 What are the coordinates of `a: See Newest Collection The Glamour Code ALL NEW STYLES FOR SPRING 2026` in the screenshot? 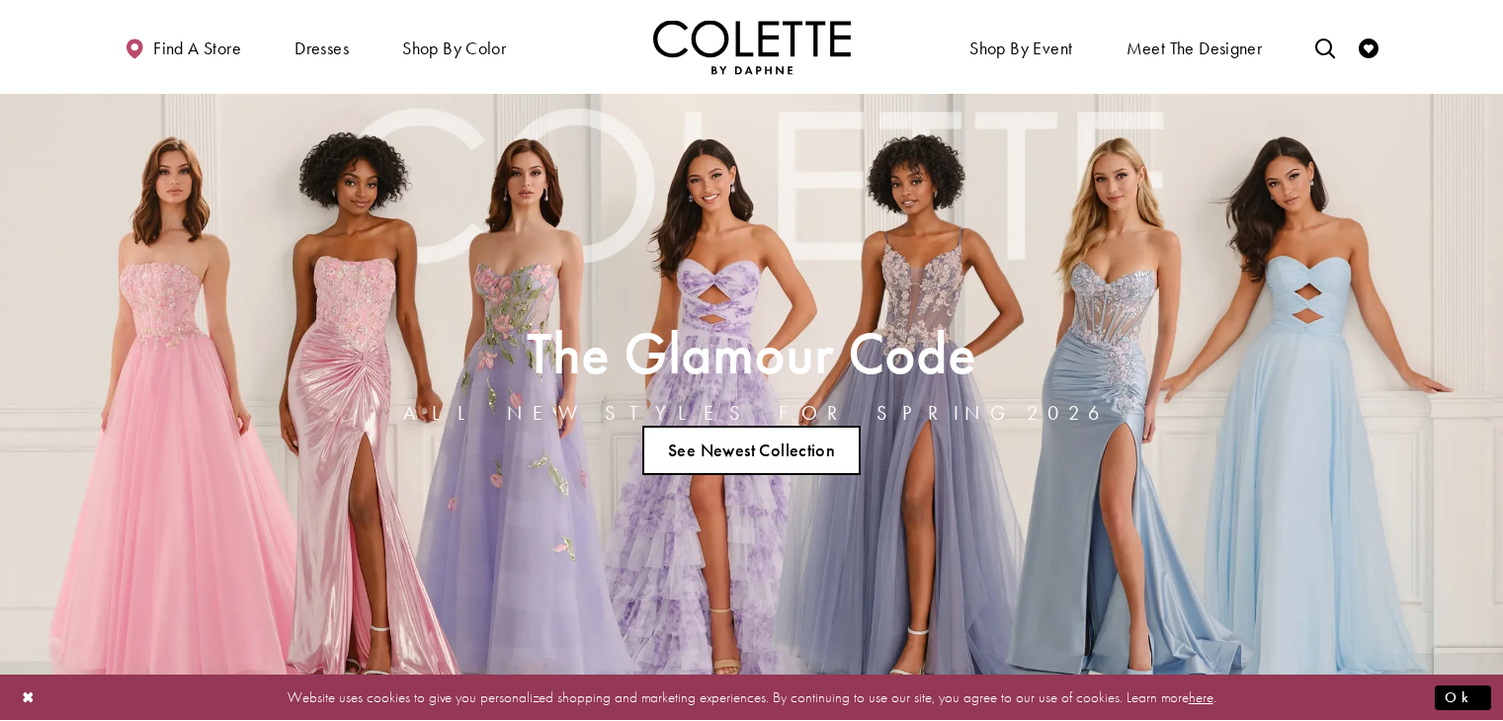 It's located at (752, 451).